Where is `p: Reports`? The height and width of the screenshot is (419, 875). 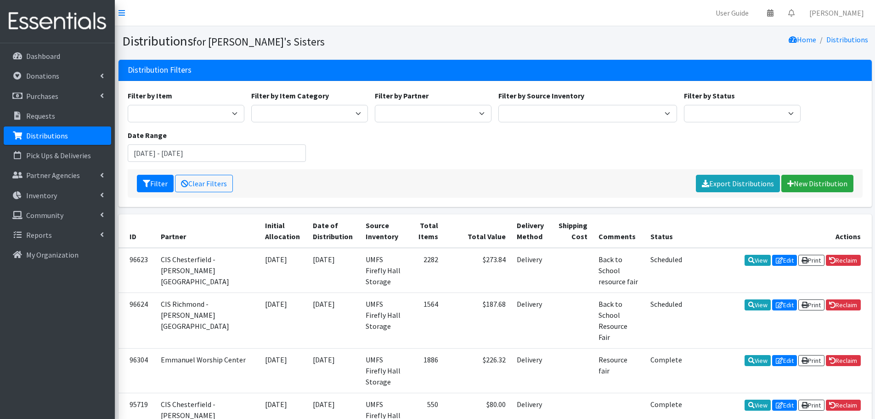
p: Reports is located at coordinates (39, 235).